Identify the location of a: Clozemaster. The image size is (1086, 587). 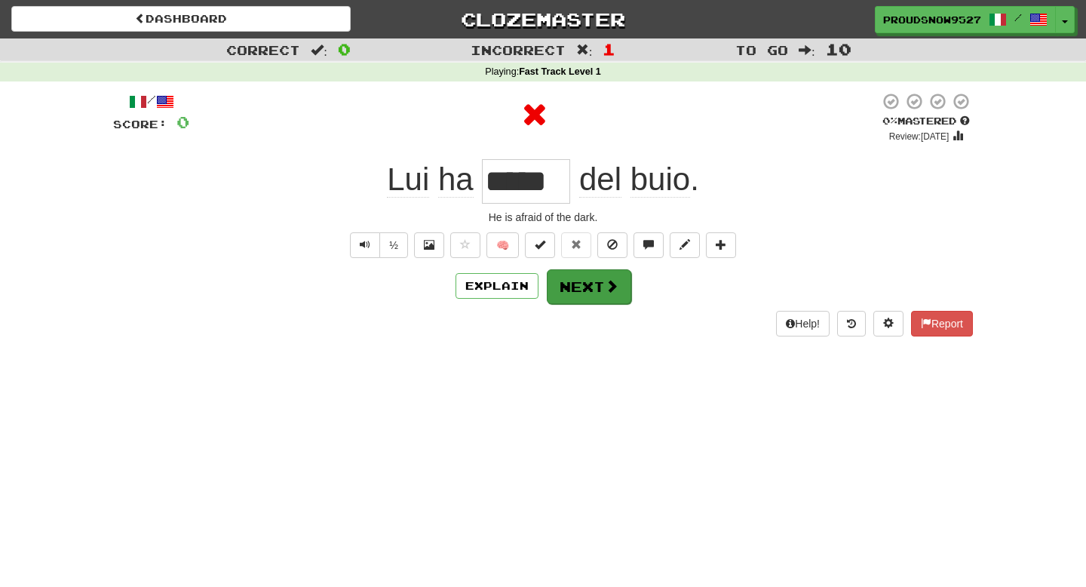
(543, 19).